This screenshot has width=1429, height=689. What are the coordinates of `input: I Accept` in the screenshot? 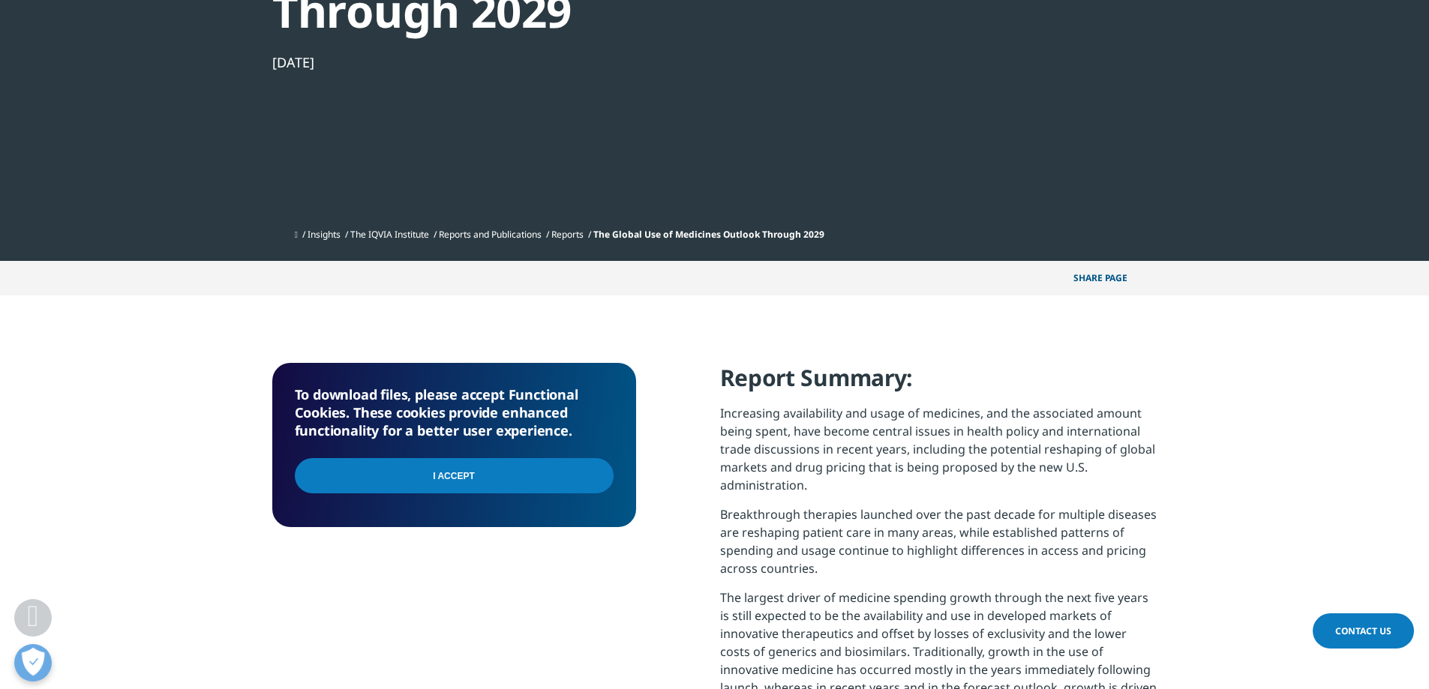 It's located at (454, 476).